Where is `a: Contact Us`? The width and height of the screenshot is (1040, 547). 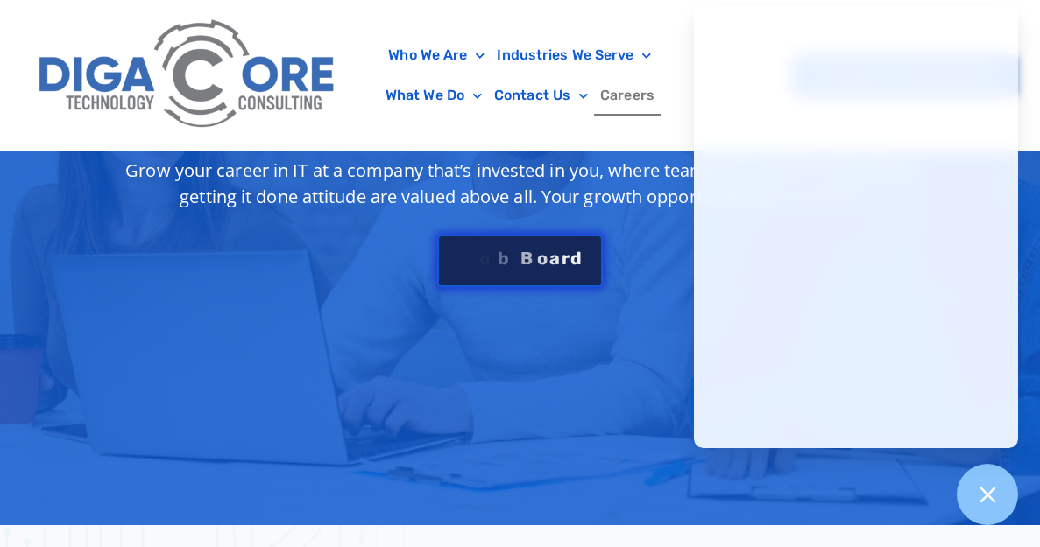 a: Contact Us is located at coordinates (540, 95).